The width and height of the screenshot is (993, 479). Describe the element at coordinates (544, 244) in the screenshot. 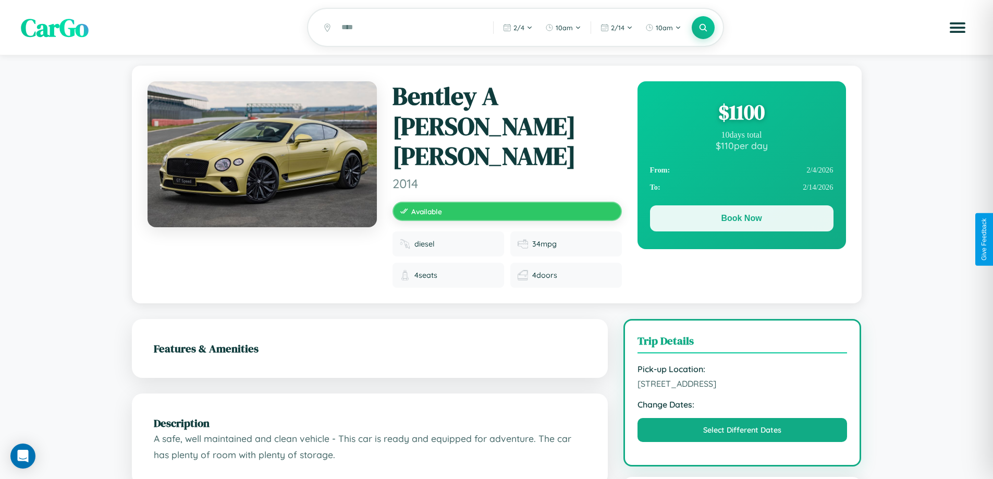

I see `span: 34 mpg` at that location.